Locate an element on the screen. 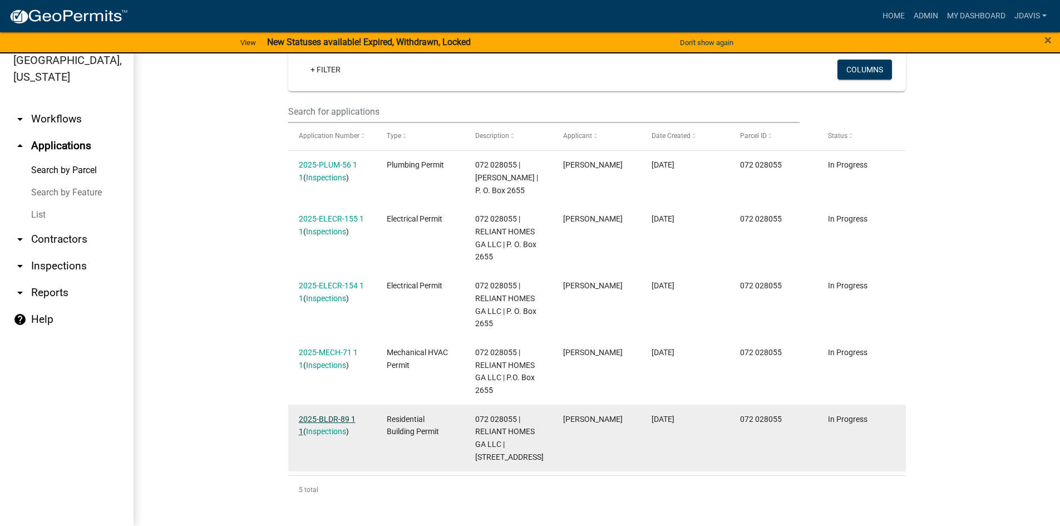  span: Parcel ID is located at coordinates (753, 136).